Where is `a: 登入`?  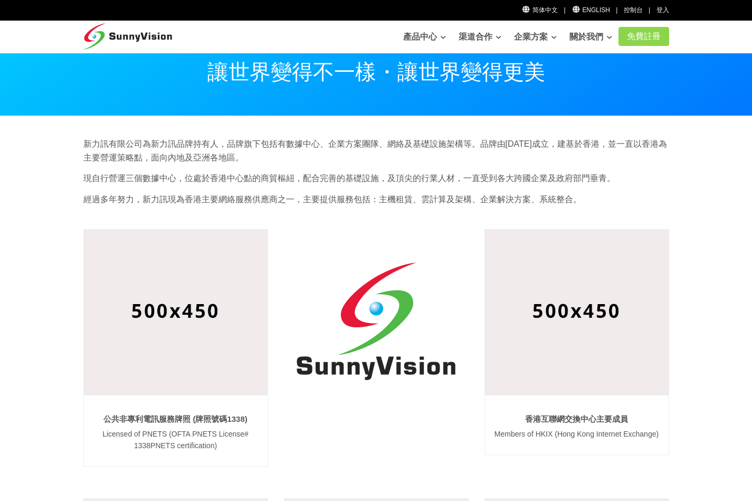
a: 登入 is located at coordinates (662, 10).